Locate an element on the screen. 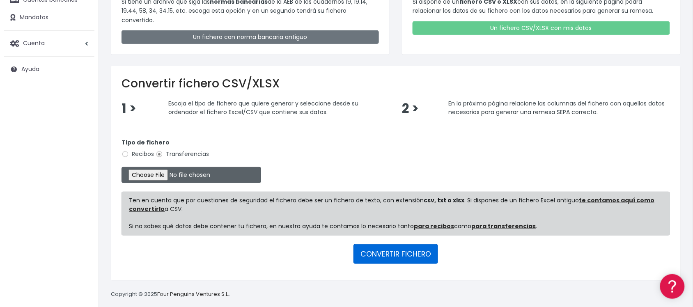  a: Un fichero CSV/XLSX con mis datos is located at coordinates (541, 28).